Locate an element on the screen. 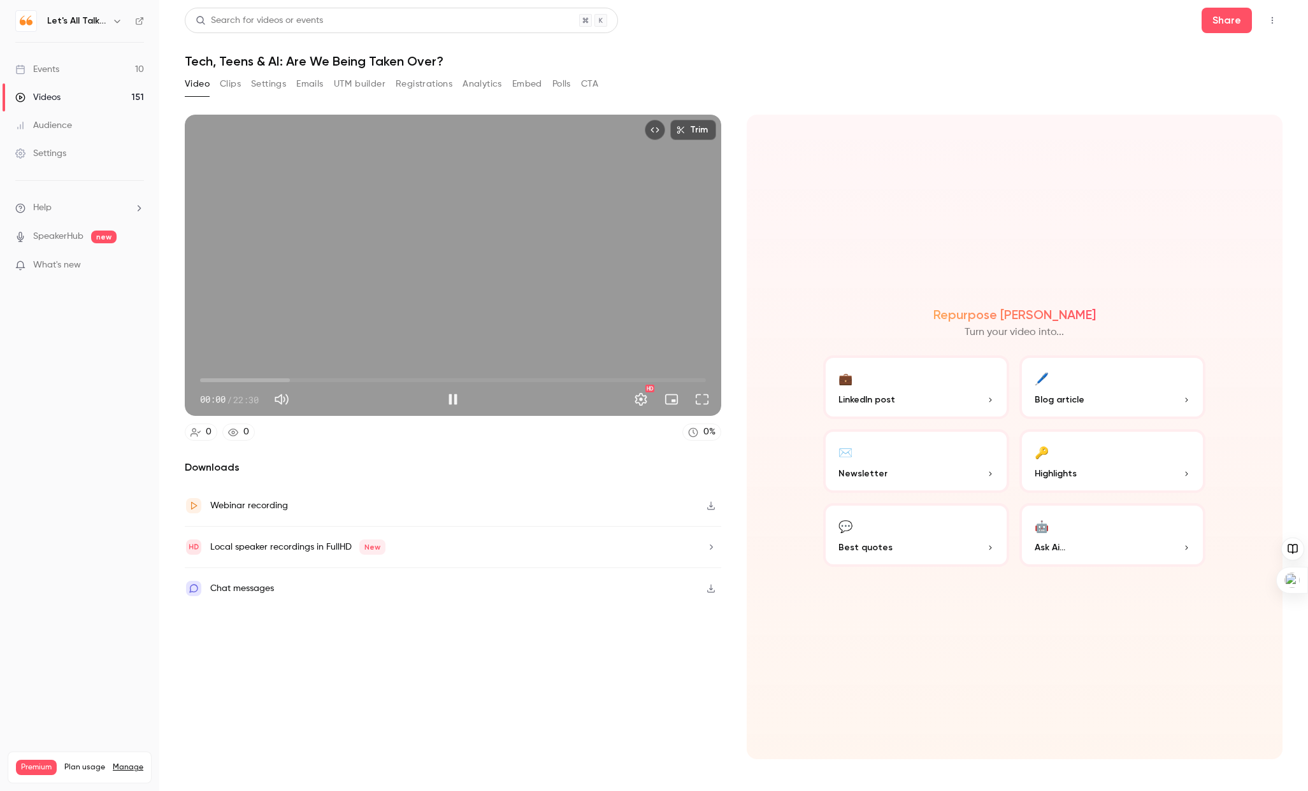 The width and height of the screenshot is (1308, 791). span: 00:00 is located at coordinates (213, 400).